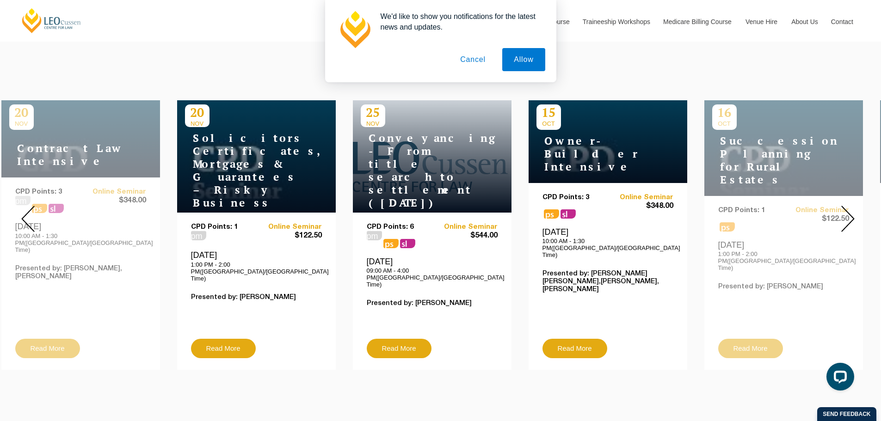 The image size is (881, 421). Describe the element at coordinates (641, 206) in the screenshot. I see `span: $348.00` at that location.